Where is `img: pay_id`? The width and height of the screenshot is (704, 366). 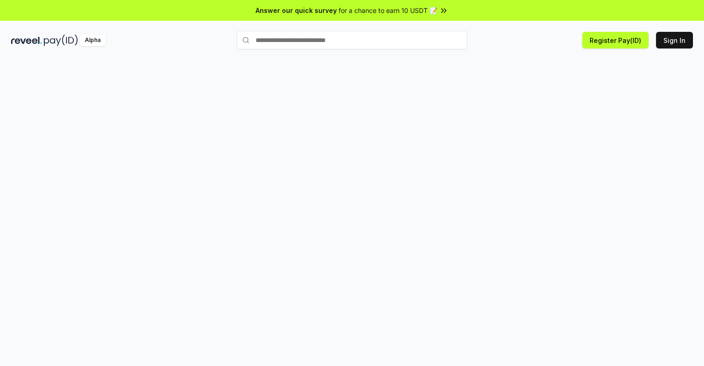
img: pay_id is located at coordinates (61, 40).